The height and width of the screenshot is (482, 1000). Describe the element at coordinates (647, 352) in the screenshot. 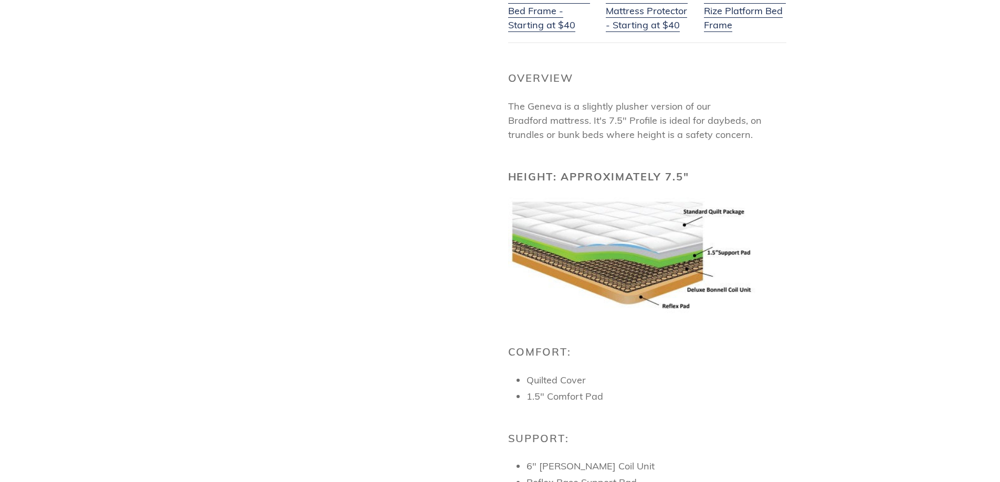

I see `h2: Comfort:` at that location.